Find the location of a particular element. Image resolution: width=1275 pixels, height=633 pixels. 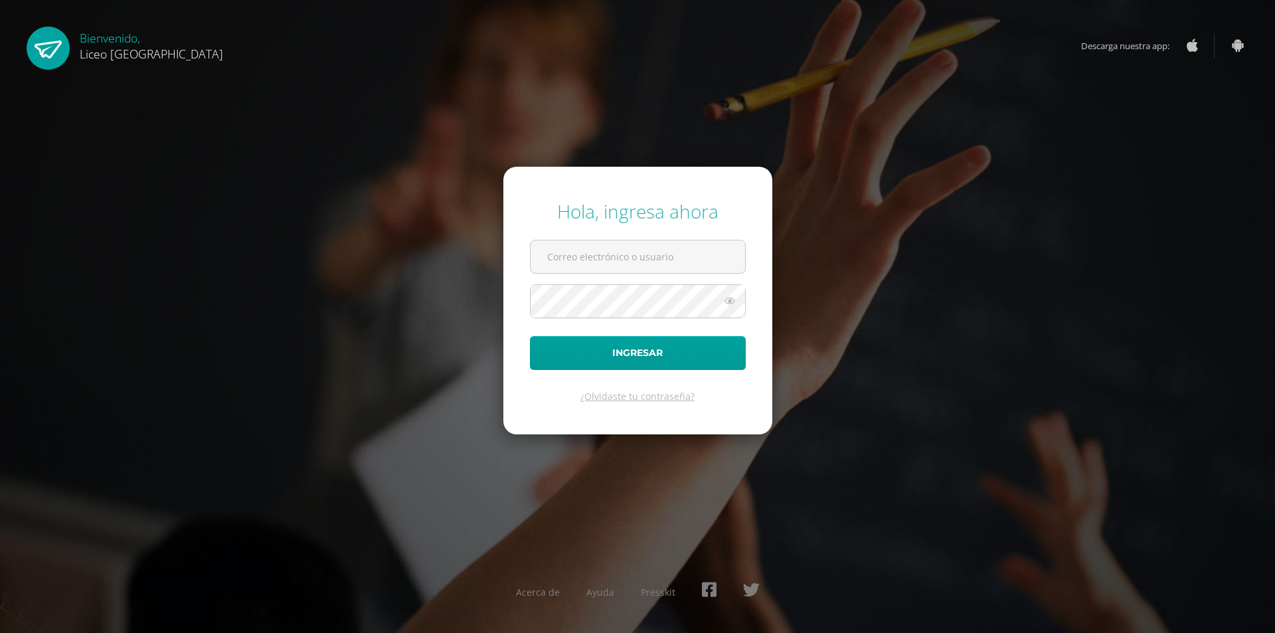

button: Ingresar is located at coordinates (637, 353).